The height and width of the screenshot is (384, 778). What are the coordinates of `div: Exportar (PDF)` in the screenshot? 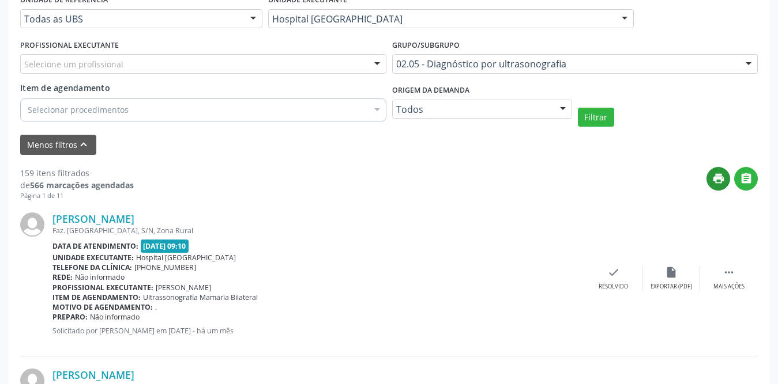 It's located at (671, 287).